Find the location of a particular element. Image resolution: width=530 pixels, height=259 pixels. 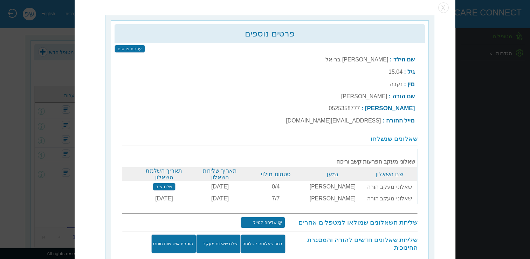

th: תאריך השלמת השאלון is located at coordinates (164, 174).